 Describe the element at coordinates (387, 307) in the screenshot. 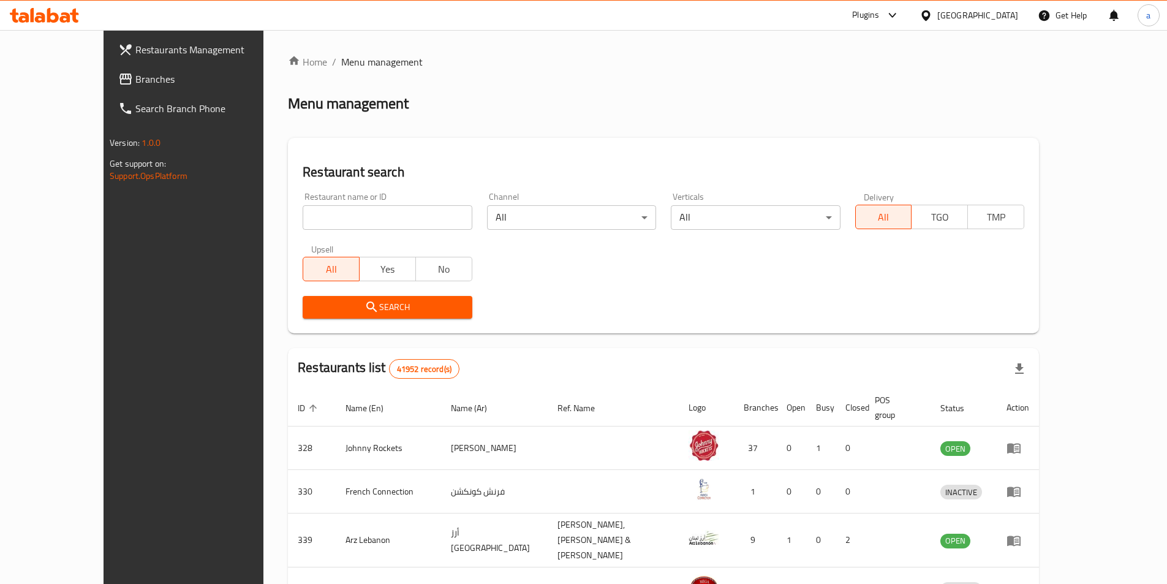

I see `button: Search` at that location.